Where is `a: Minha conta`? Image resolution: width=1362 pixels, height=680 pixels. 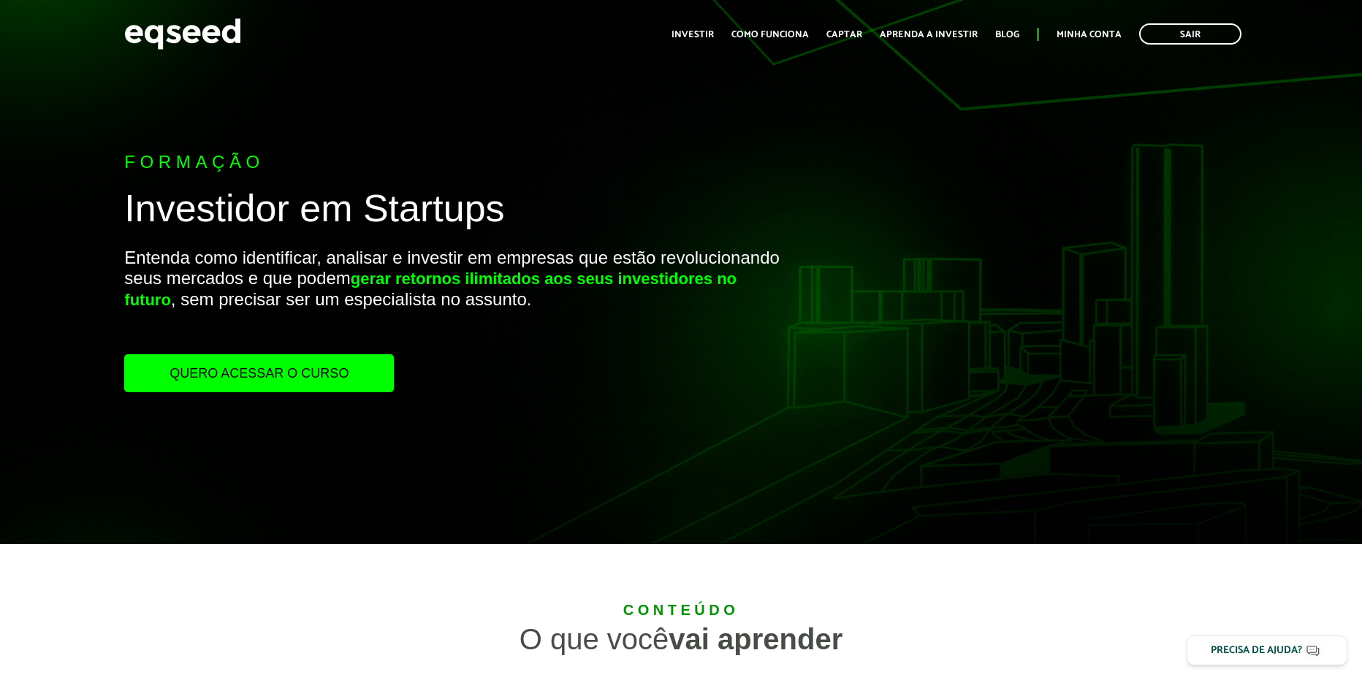
a: Minha conta is located at coordinates (1089, 34).